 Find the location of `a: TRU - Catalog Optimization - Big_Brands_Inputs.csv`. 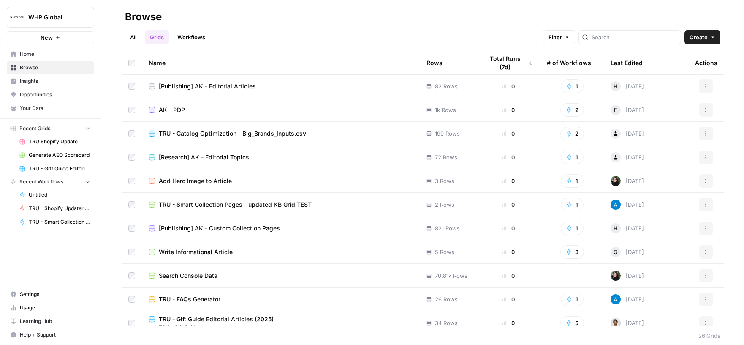

a: TRU - Catalog Optimization - Big_Brands_Inputs.csv is located at coordinates (281, 133).